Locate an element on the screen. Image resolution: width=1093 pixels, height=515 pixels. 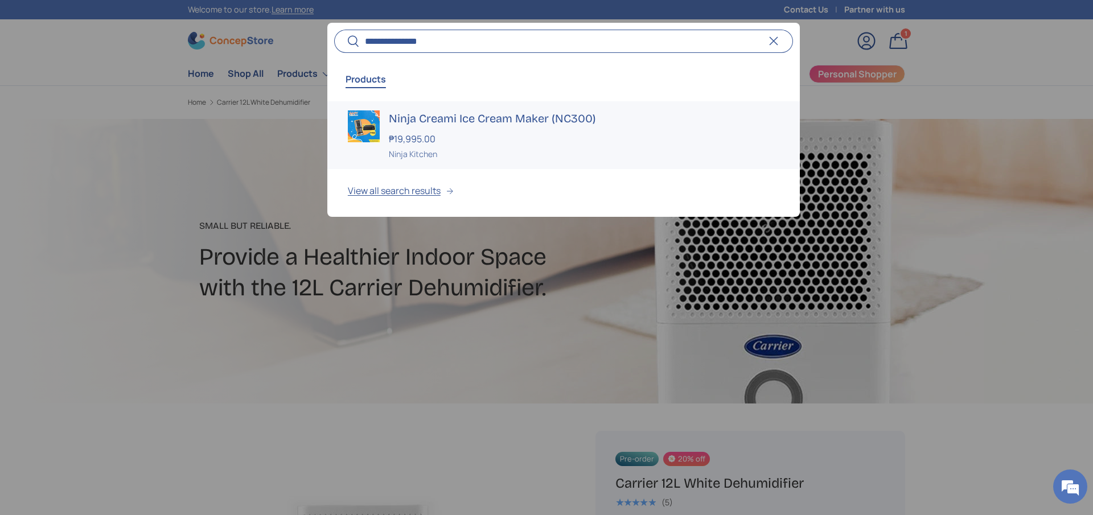
button: Products is located at coordinates (365, 79).